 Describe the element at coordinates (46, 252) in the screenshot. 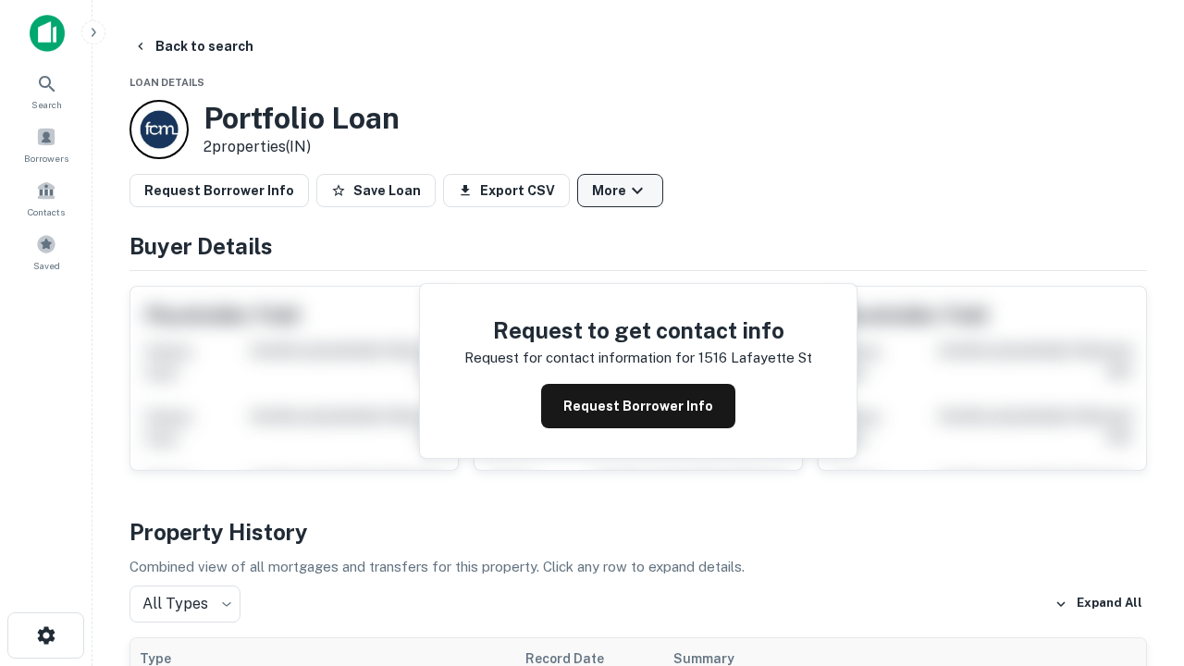

I see `div: Saved` at that location.